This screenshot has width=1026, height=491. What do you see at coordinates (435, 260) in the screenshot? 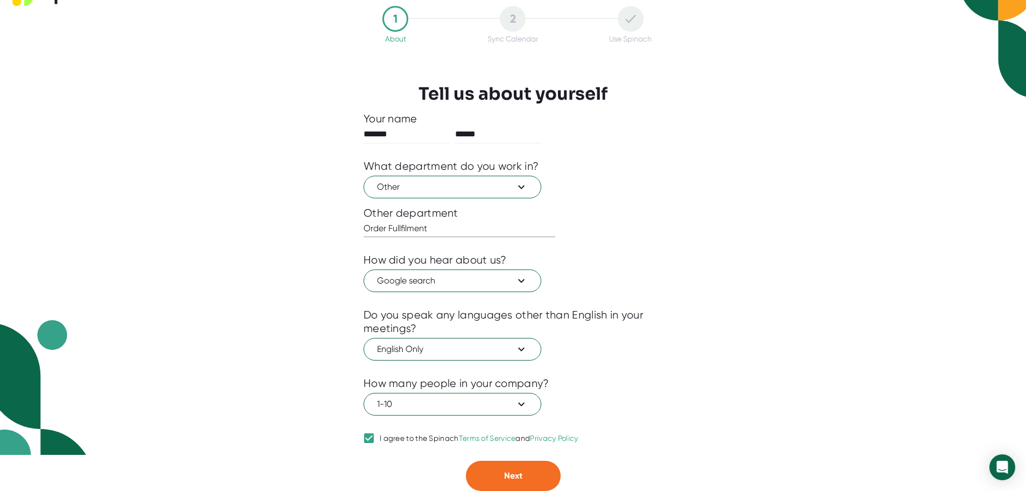
I see `div: How did you hear about us?` at bounding box center [435, 260].